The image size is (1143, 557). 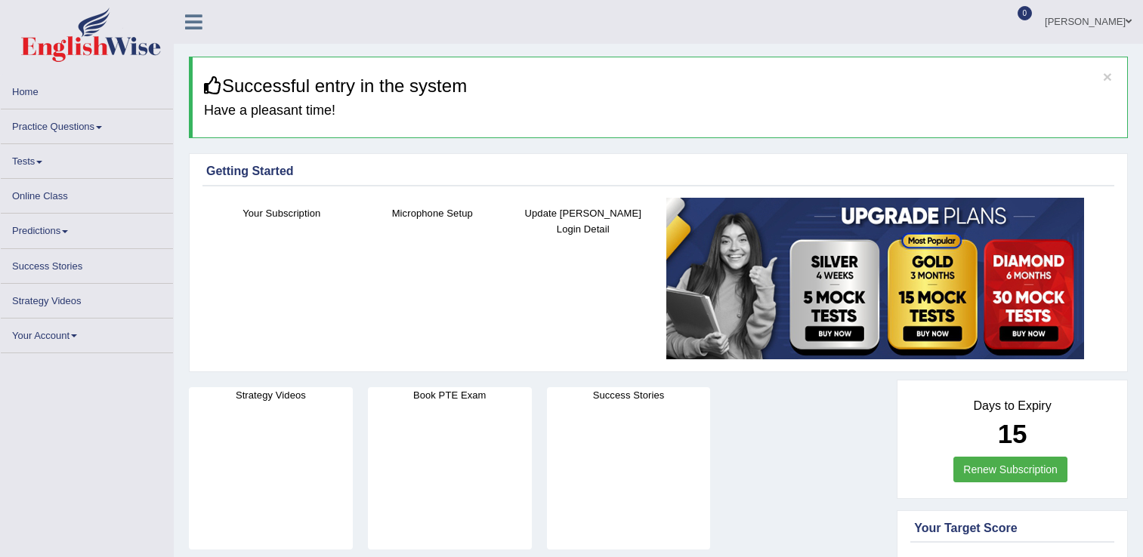 I want to click on h4: Microphone Setup, so click(x=433, y=213).